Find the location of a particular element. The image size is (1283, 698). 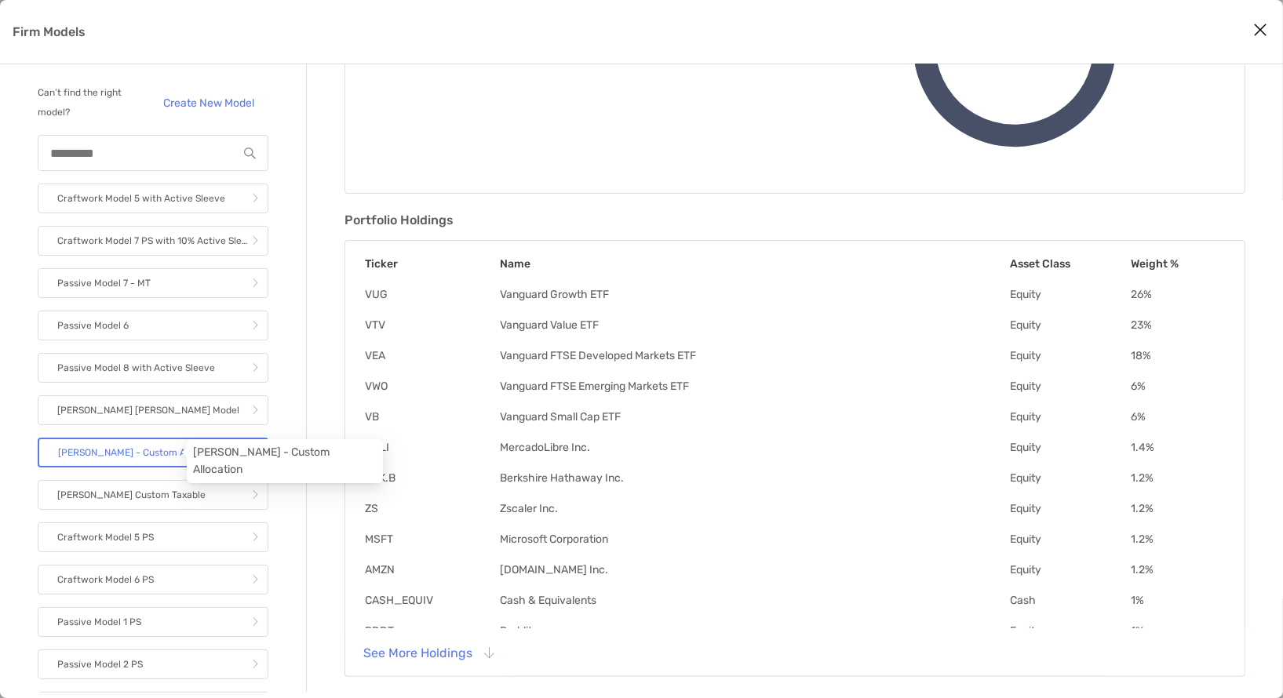

th: Ticker is located at coordinates (432, 264).